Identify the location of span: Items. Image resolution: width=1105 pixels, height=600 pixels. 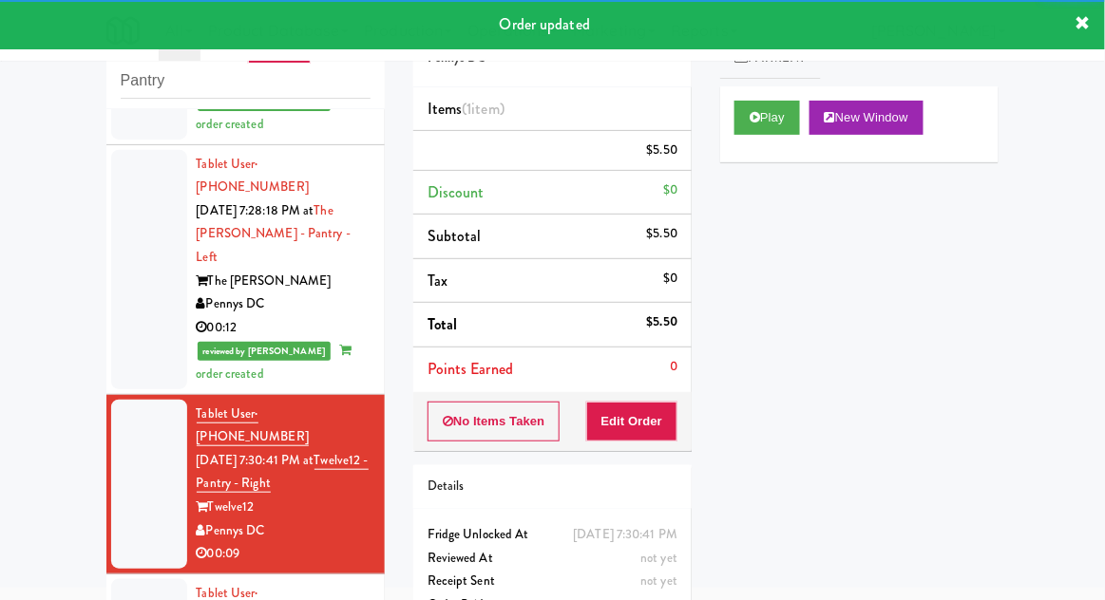
(465, 108).